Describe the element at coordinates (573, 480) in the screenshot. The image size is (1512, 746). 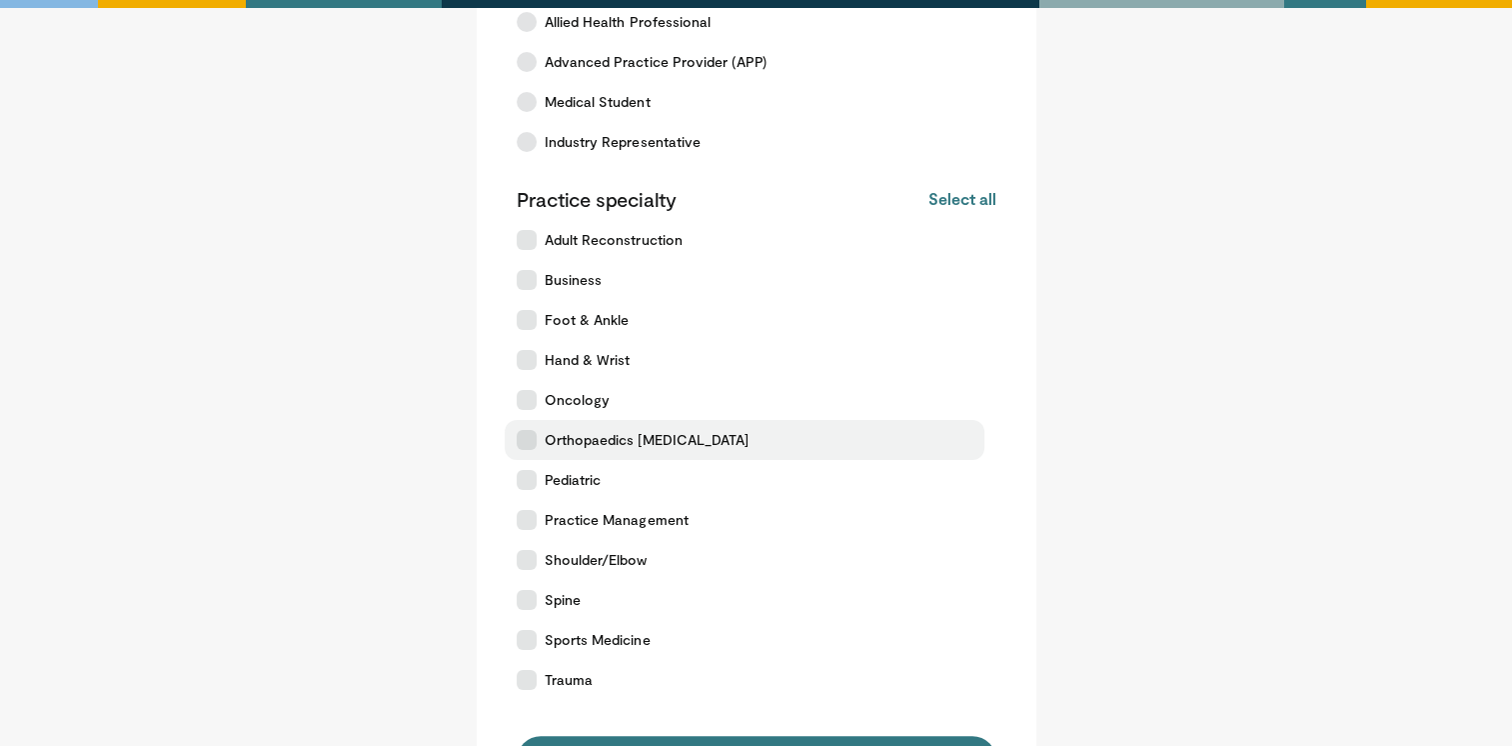
I see `span: Pediatric` at that location.